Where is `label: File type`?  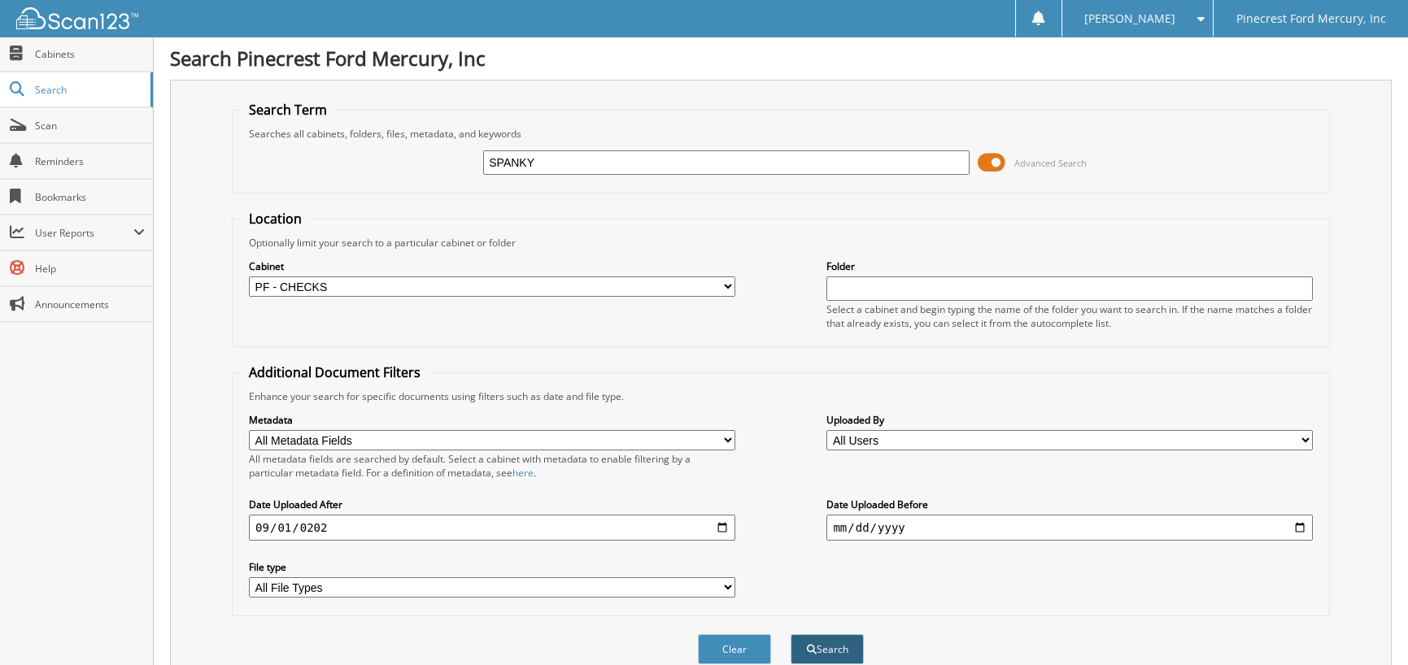
label: File type is located at coordinates (492, 567).